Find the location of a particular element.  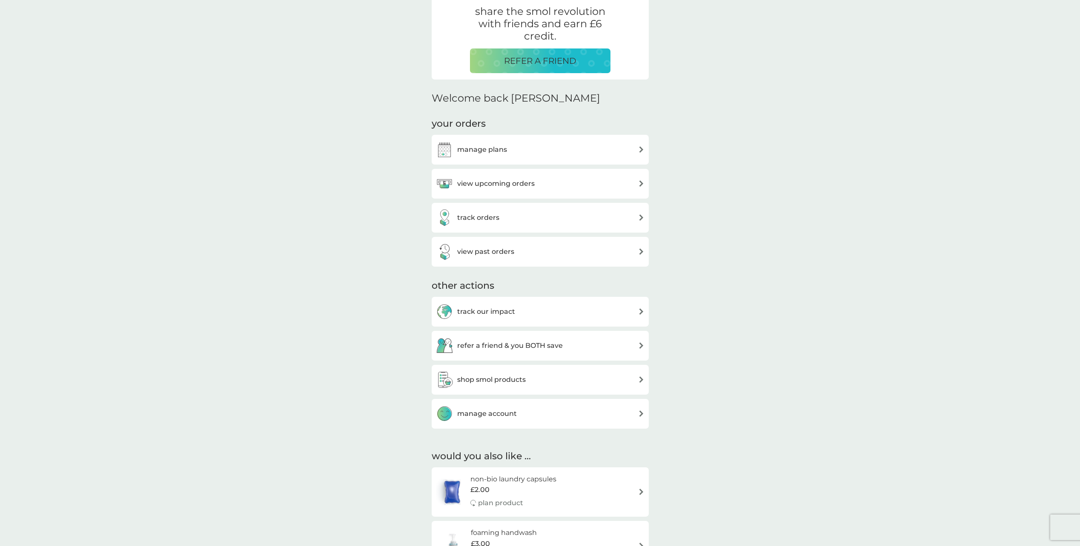

span: £2.00 is located at coordinates (480, 490).